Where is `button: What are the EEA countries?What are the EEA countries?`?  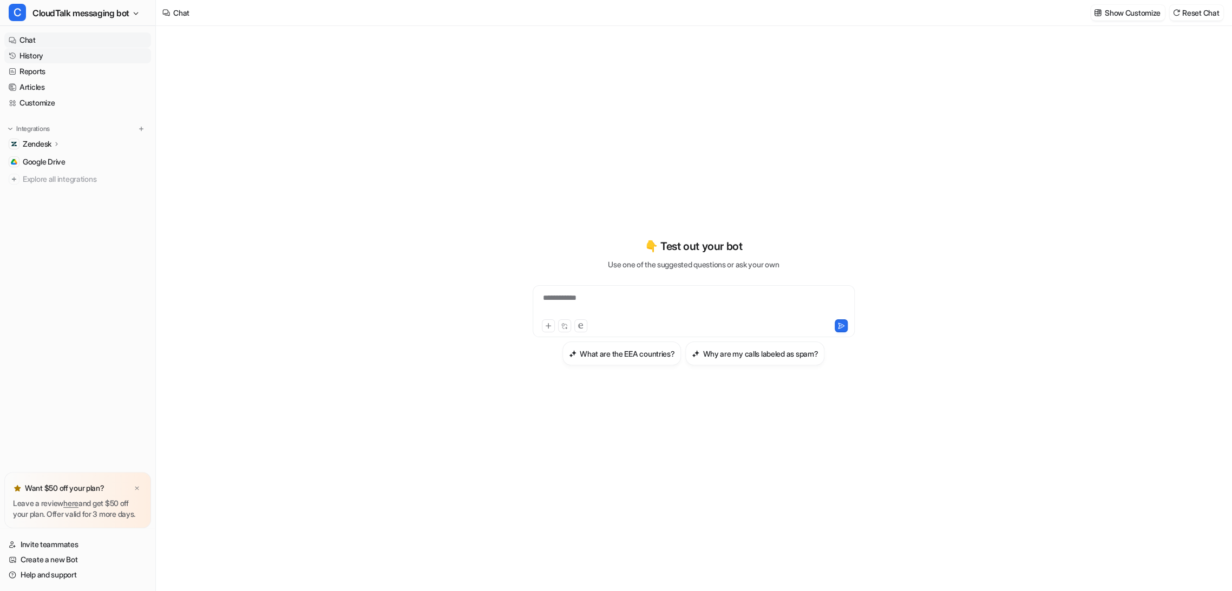 button: What are the EEA countries?What are the EEA countries? is located at coordinates (622, 354).